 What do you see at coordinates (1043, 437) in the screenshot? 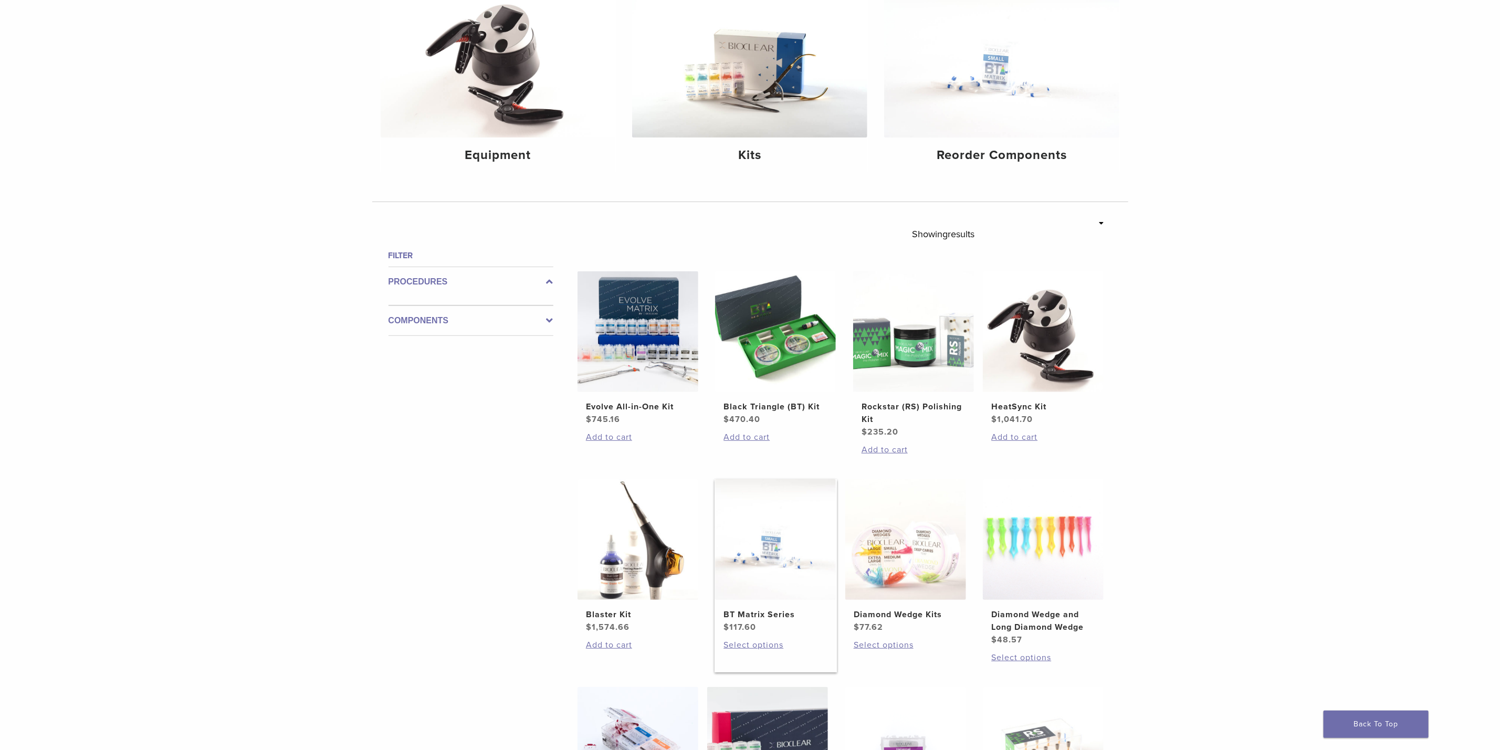
I see `a: Add to cart: “HeatSync Kit”` at bounding box center [1043, 437].